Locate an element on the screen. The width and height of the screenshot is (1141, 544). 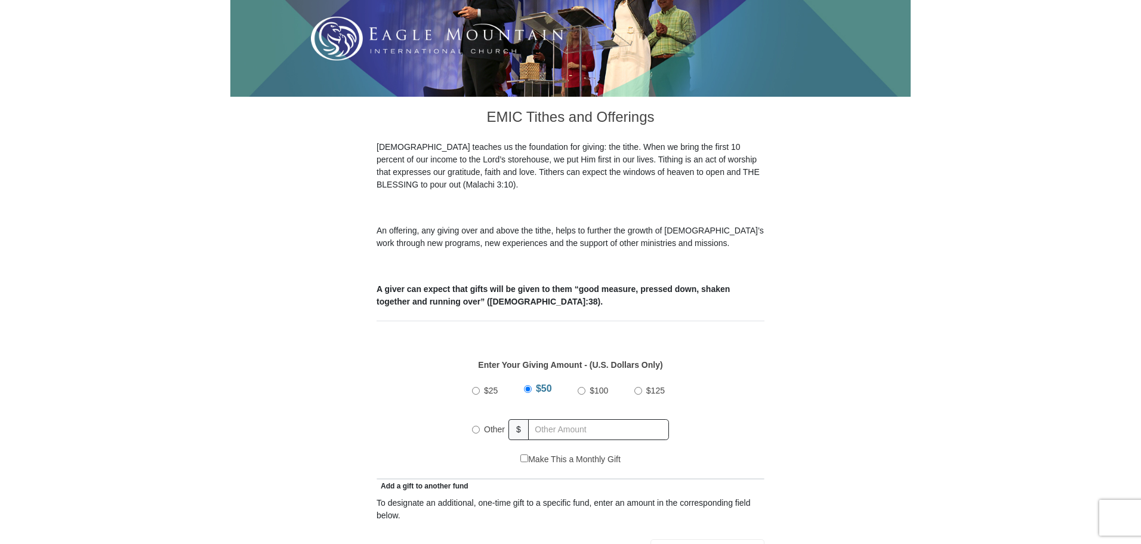
span: Add a gift to another fund is located at coordinates (423, 486).